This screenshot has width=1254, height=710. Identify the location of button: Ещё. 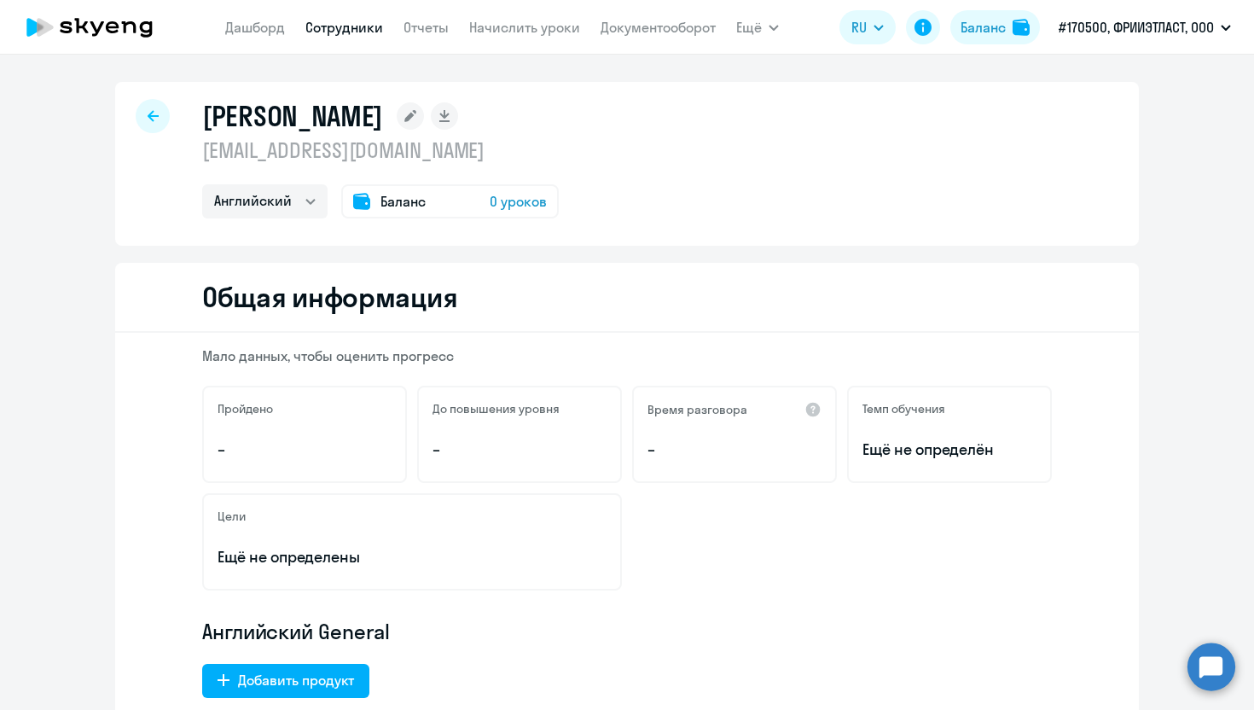
(758, 27).